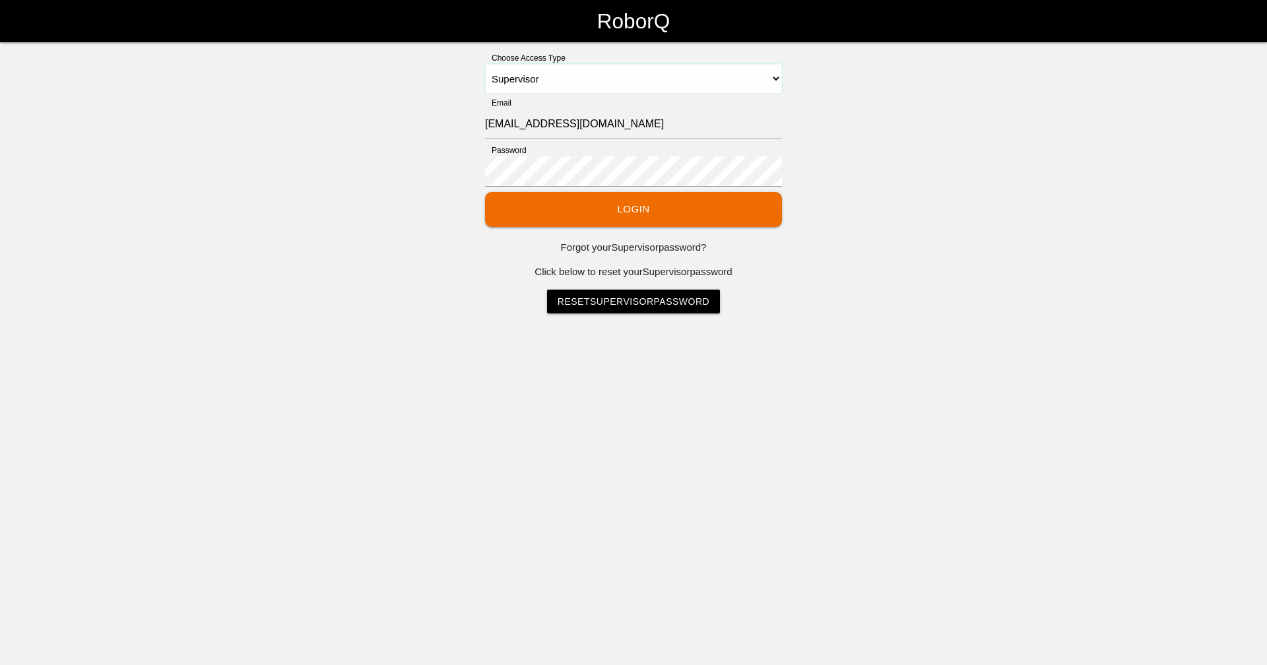  I want to click on p: Click below to reset your Supervisor password, so click(634, 272).